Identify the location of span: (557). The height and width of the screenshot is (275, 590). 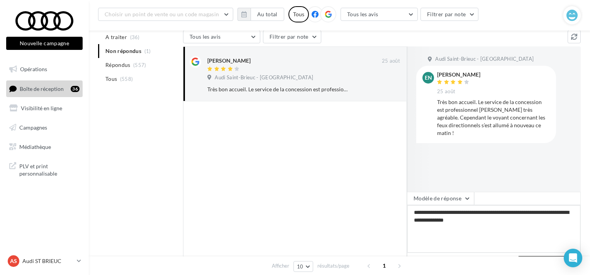
(140, 65).